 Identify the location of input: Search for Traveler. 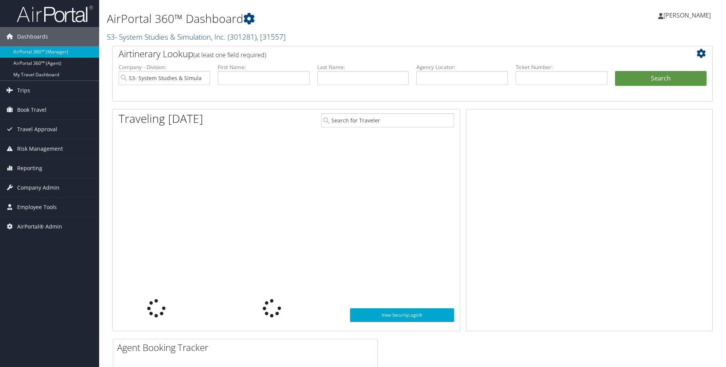
(387, 120).